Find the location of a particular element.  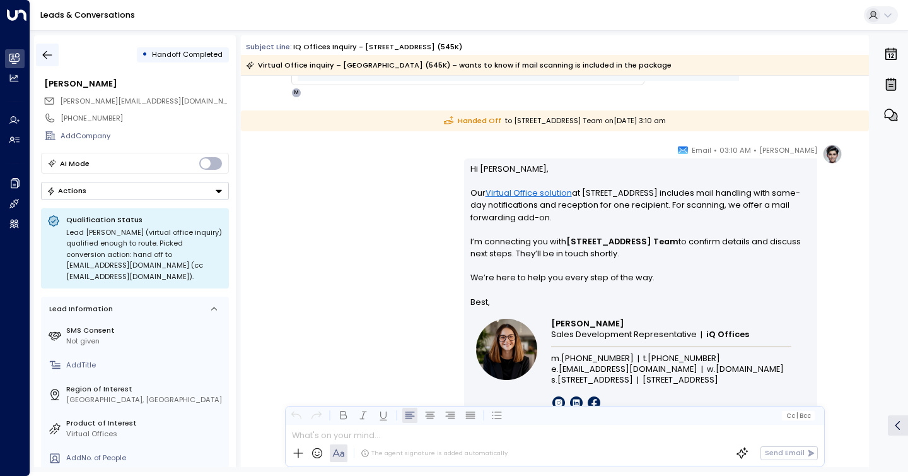

button: Actions is located at coordinates (135, 190).